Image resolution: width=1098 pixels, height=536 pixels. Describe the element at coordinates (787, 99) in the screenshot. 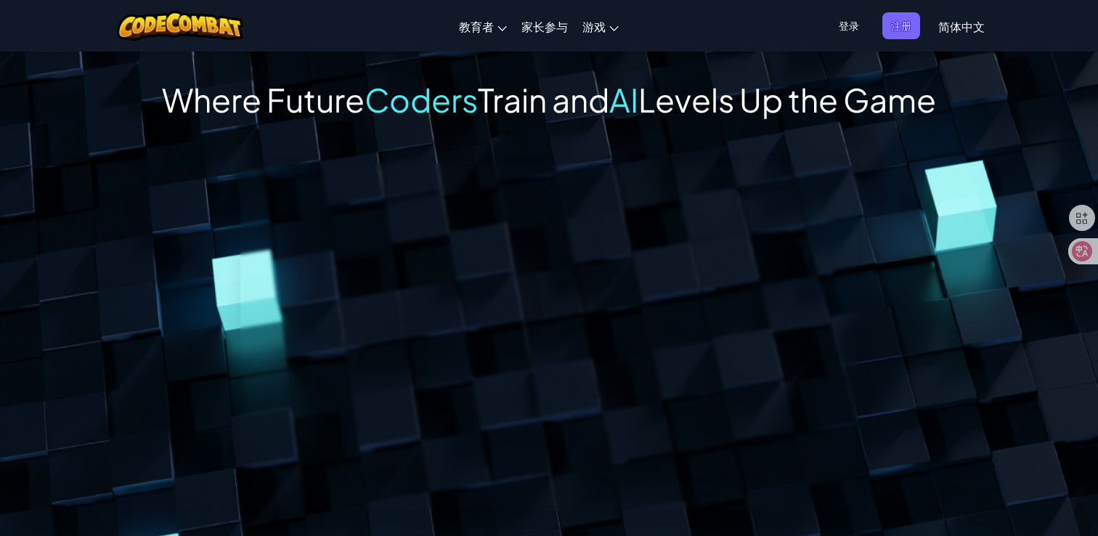

I see `span: Levels Up the Game` at that location.